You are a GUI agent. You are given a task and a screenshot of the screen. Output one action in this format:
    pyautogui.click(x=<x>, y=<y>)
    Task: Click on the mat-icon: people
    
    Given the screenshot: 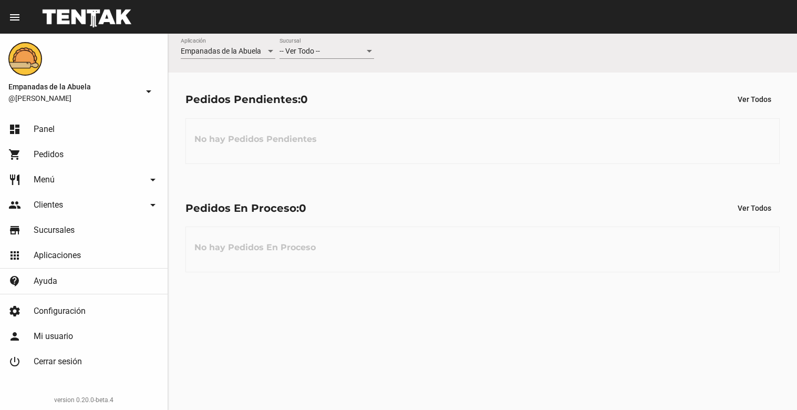 What is the action you would take?
    pyautogui.click(x=15, y=205)
    